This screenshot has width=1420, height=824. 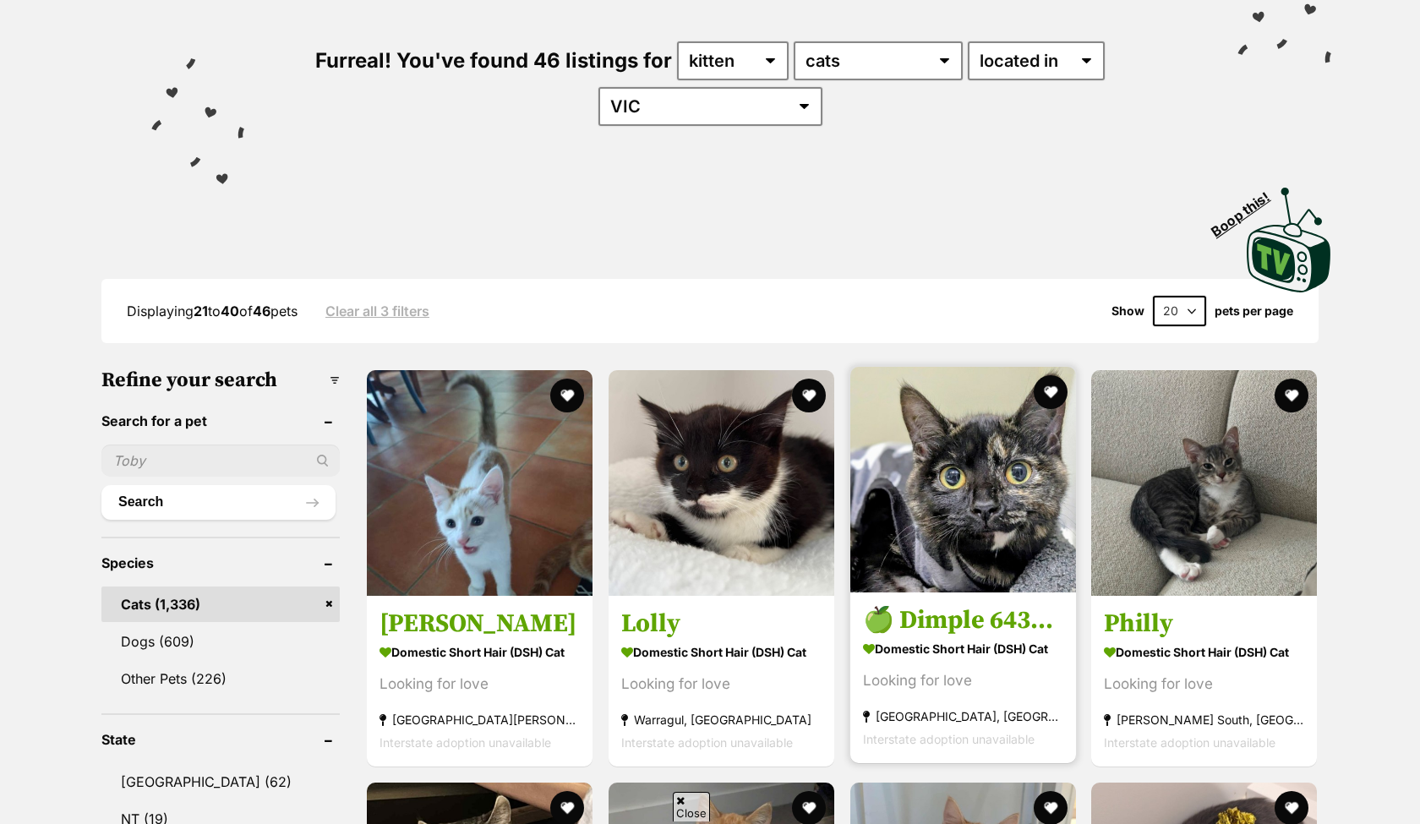 What do you see at coordinates (962, 479) in the screenshot?
I see `img: 🍏 Dimple 6431 🍏 - Domestic Short Hair (DSH) Cat` at bounding box center [962, 479].